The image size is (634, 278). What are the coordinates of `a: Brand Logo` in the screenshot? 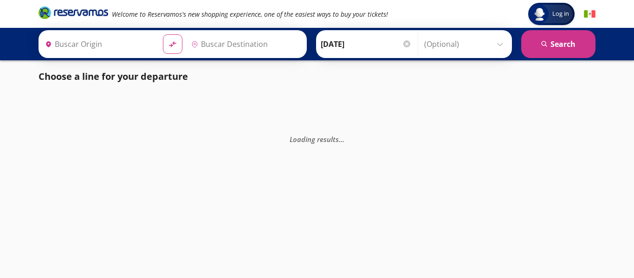 It's located at (73, 14).